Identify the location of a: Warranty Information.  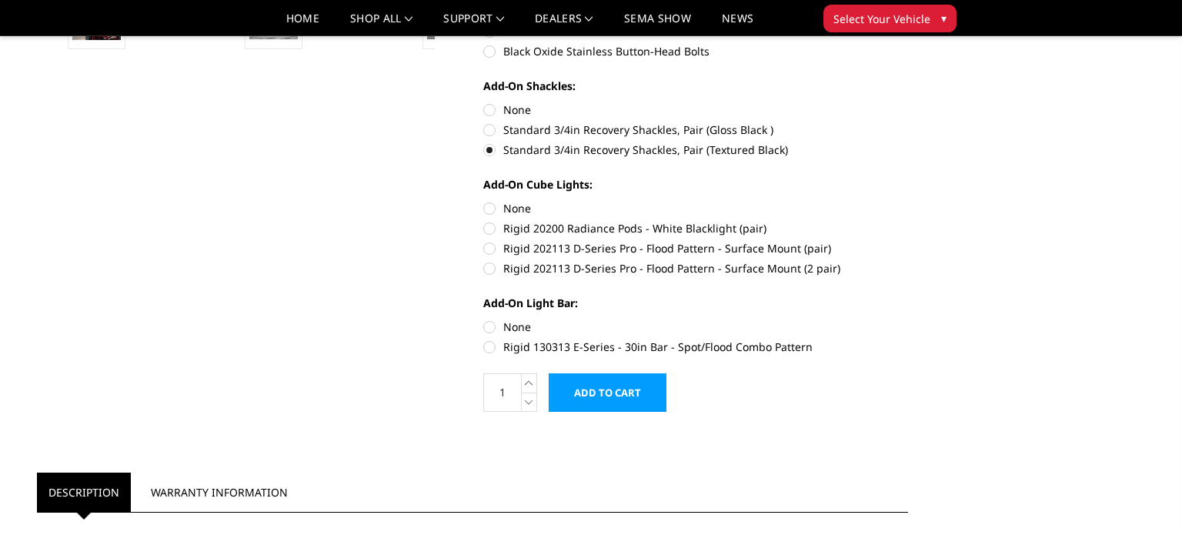
(219, 492).